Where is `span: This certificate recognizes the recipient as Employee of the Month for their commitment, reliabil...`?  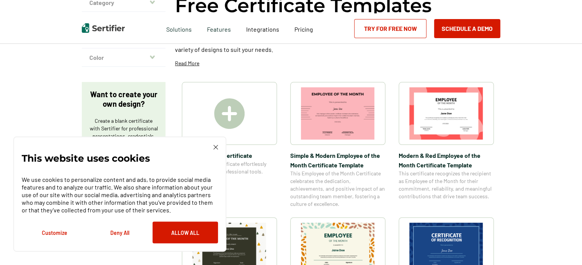 span: This certificate recognizes the recipient as Employee of the Month for their commitment, reliabil... is located at coordinates (446, 185).